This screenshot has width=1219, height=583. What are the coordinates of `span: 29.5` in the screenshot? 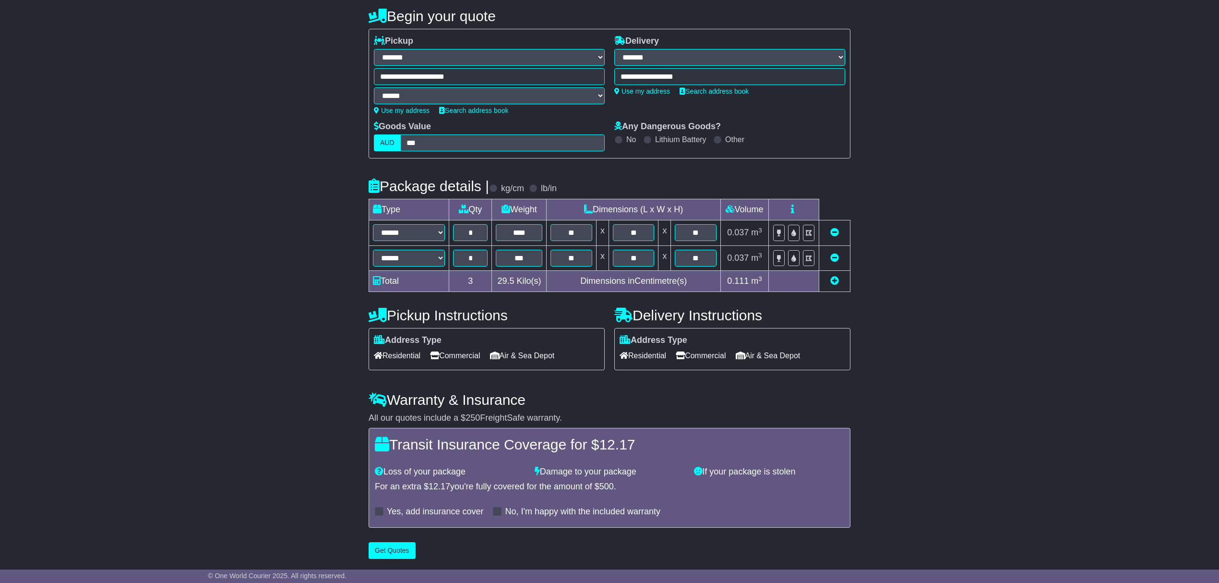 It's located at (505, 281).